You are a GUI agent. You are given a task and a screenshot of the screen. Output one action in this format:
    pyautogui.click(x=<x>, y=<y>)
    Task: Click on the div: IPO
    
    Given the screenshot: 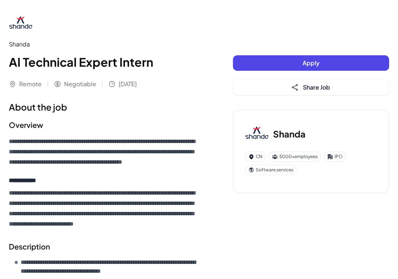 What is the action you would take?
    pyautogui.click(x=335, y=157)
    